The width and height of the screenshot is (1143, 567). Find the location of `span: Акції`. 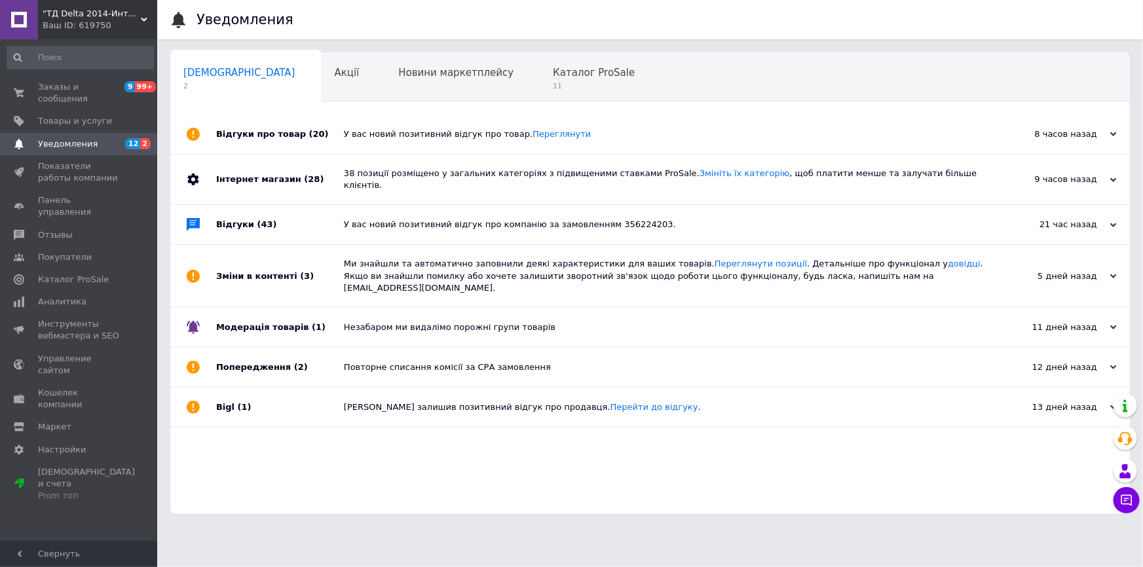

span: Акції is located at coordinates (347, 73).